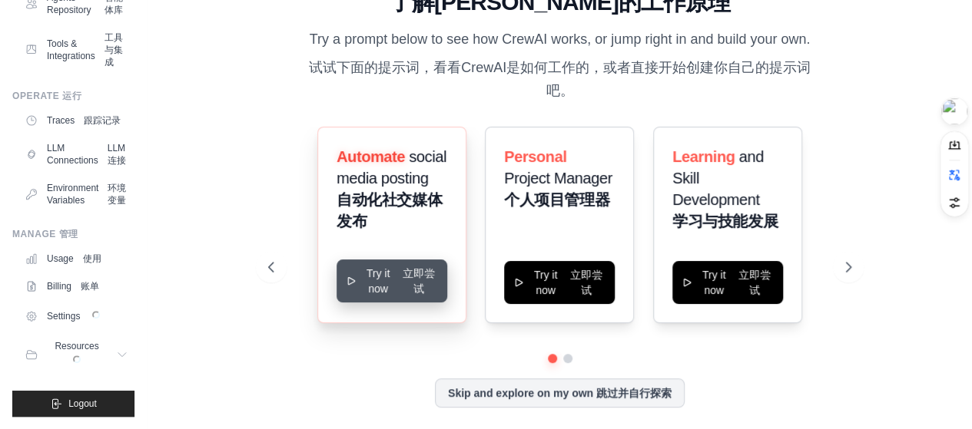 This screenshot has width=972, height=429. Describe the element at coordinates (389, 210) in the screenshot. I see `span: 自动化社交媒体发布` at that location.